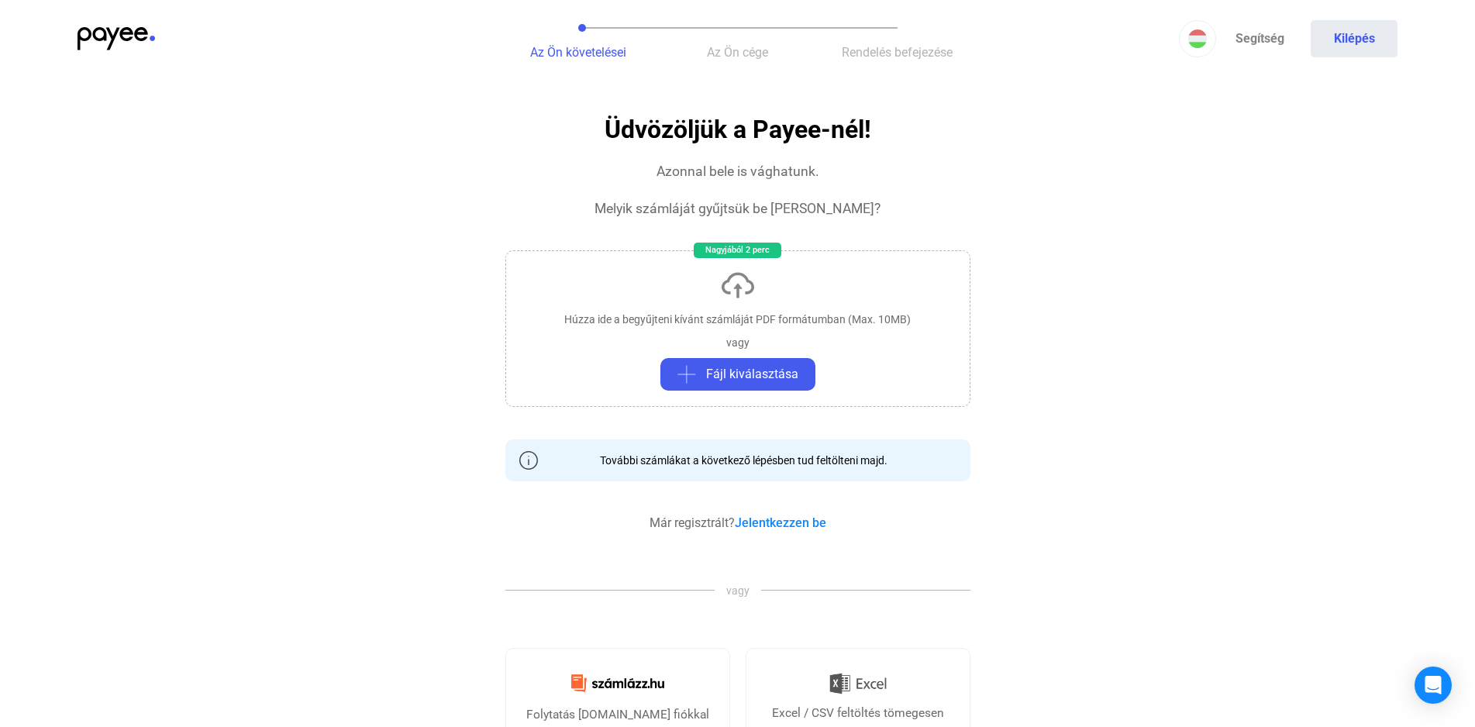 The height and width of the screenshot is (727, 1475). Describe the element at coordinates (1433, 685) in the screenshot. I see `div: Open Intercom Messenger` at that location.